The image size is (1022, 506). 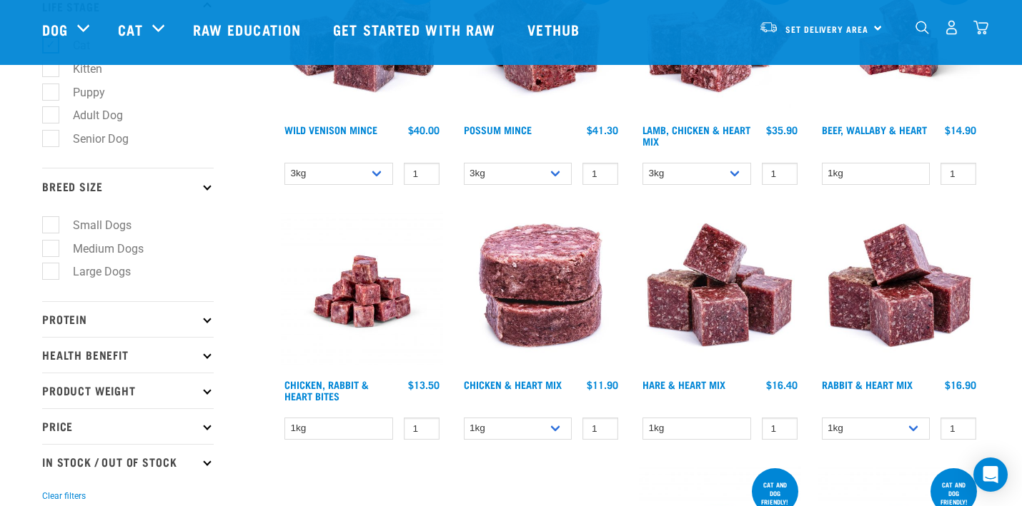 I want to click on label: Senior Dog, so click(x=92, y=139).